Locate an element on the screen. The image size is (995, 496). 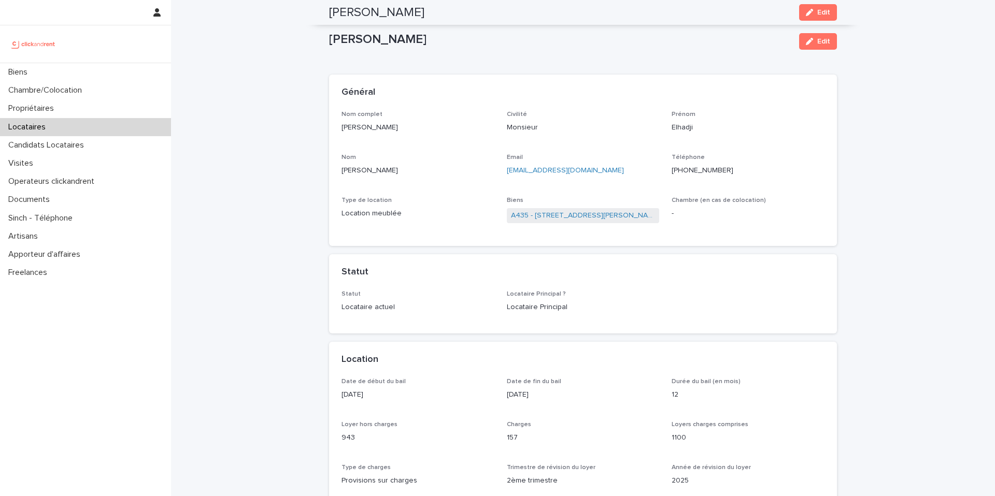
span: Nom is located at coordinates (349, 158).